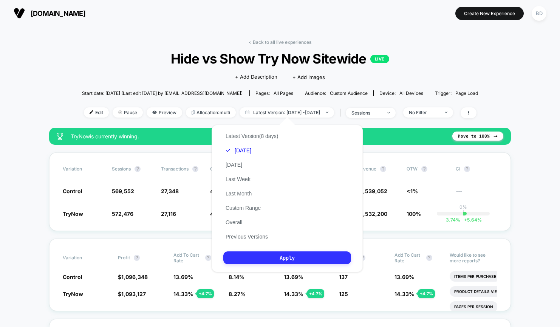 The width and height of the screenshot is (560, 327). I want to click on span: 1,096,348, so click(134, 276).